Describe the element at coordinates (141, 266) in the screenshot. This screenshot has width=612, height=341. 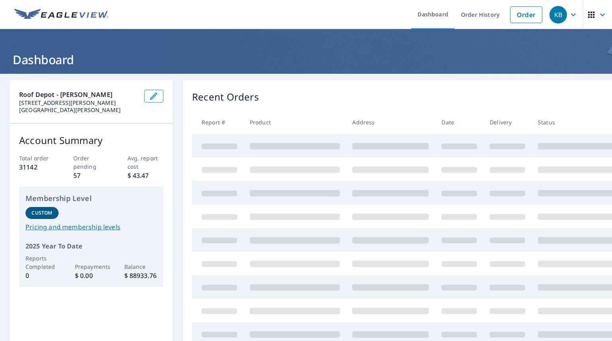
I see `p: Balance` at that location.